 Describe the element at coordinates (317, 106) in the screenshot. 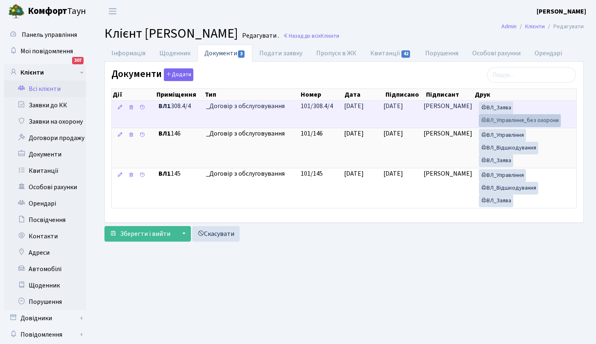

I see `span: 101/308.4/4` at that location.